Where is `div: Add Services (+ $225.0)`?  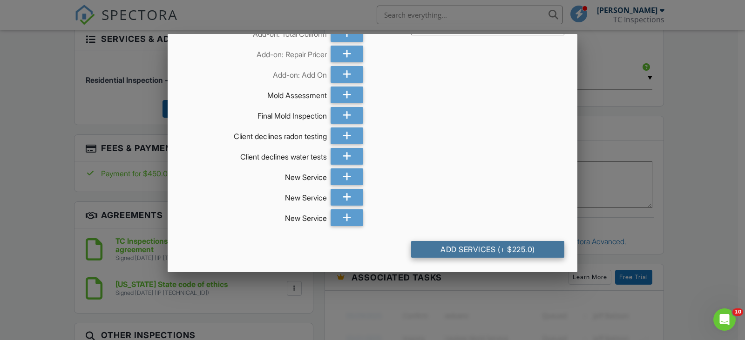
div: Add Services (+ $225.0) is located at coordinates (487, 249).